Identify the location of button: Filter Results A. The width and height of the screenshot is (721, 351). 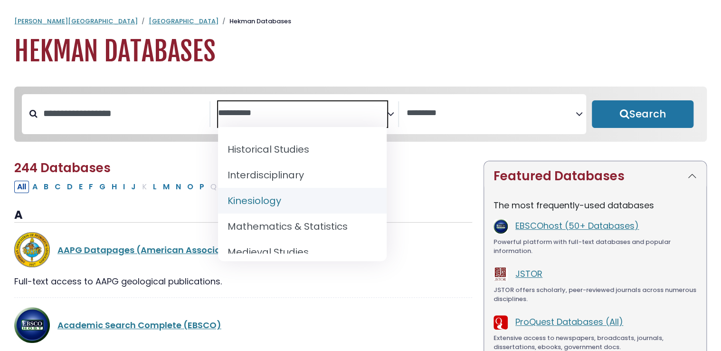
(35, 187).